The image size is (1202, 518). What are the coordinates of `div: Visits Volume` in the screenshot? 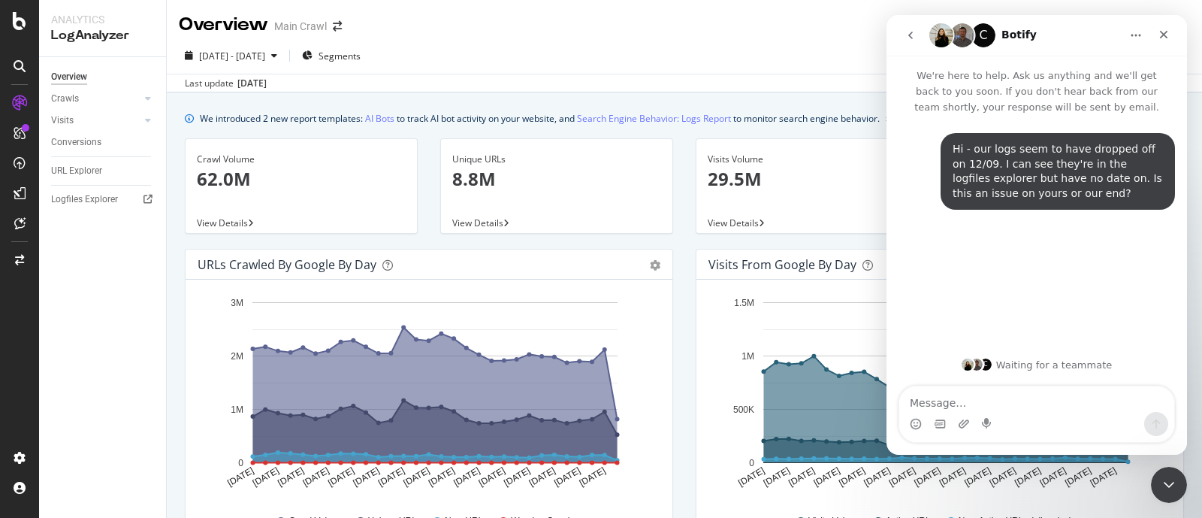 It's located at (812, 159).